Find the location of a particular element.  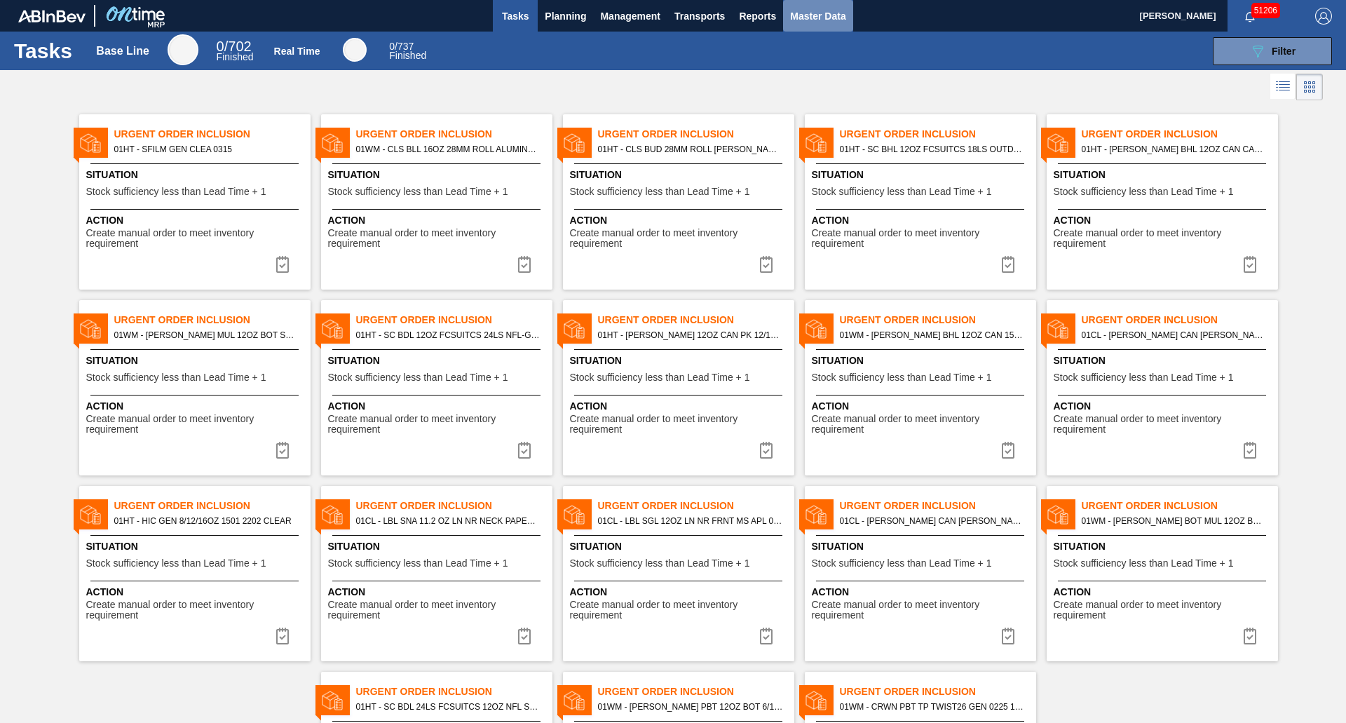

div: Complete task: 7031549 is located at coordinates (1008, 450).